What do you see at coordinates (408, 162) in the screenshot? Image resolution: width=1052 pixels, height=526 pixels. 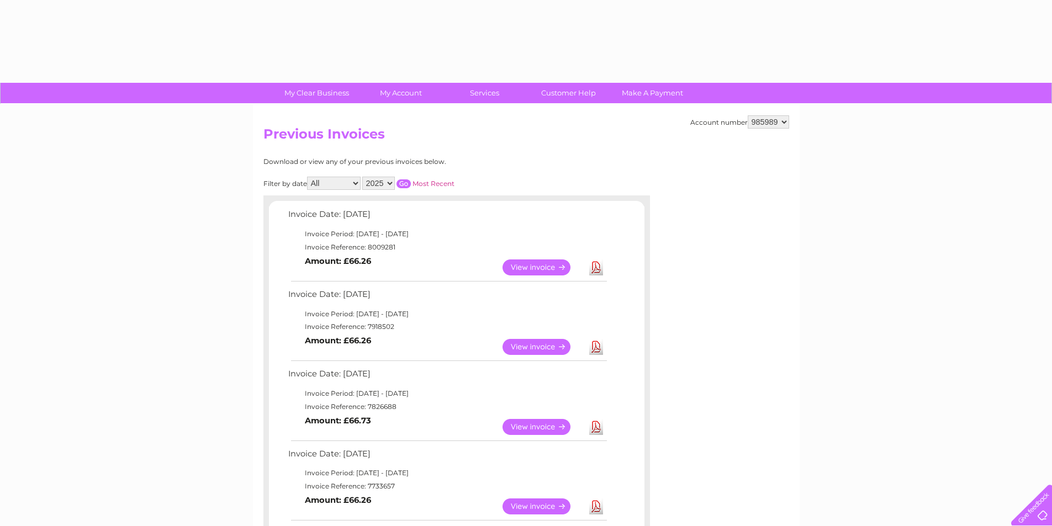 I see `div: Download or view any of your previous invoices below.` at bounding box center [408, 162].